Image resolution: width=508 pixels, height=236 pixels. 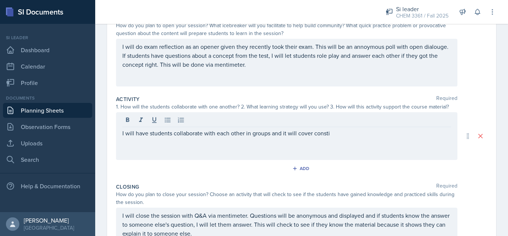 What do you see at coordinates (422, 16) in the screenshot?
I see `div: CHEM 3361 / Fall 2025` at bounding box center [422, 16].